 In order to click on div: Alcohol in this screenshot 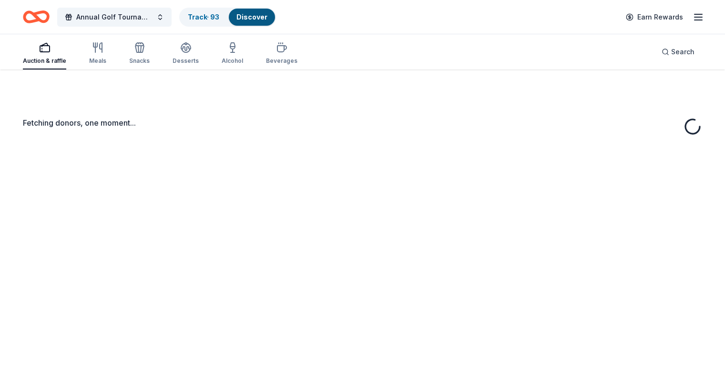, I will do `click(232, 61)`.